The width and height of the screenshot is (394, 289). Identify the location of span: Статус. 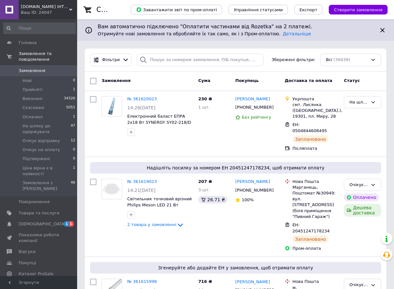
(352, 80).